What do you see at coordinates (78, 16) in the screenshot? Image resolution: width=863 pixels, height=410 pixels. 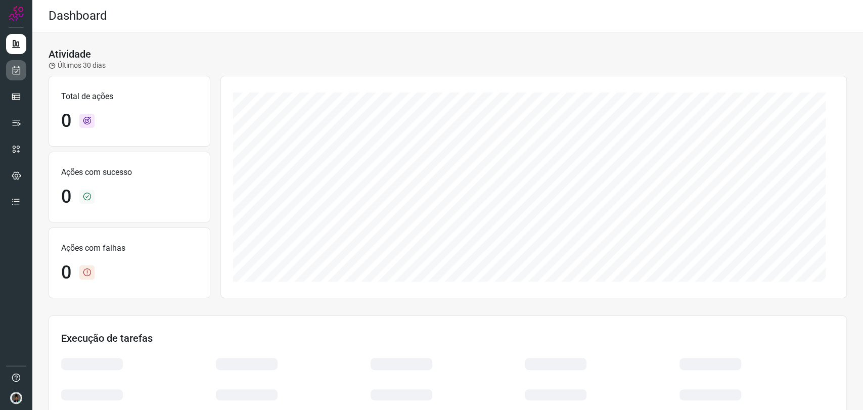 I see `h2: Dashboard` at bounding box center [78, 16].